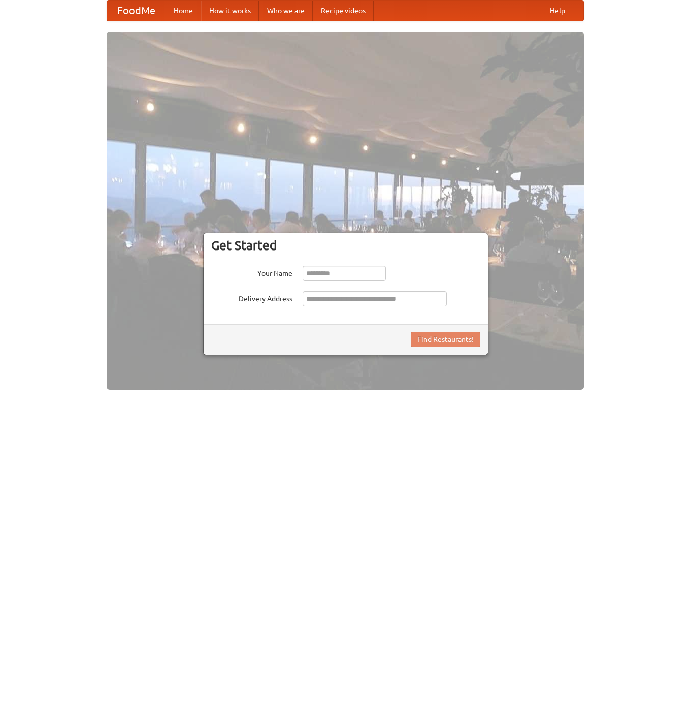 Image resolution: width=690 pixels, height=719 pixels. I want to click on button: Find Restaurants!, so click(446, 339).